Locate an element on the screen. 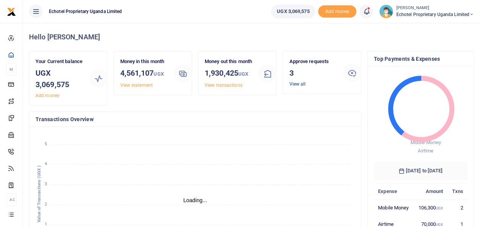  a: logo-small logo-large logo-large is located at coordinates (11, 11).